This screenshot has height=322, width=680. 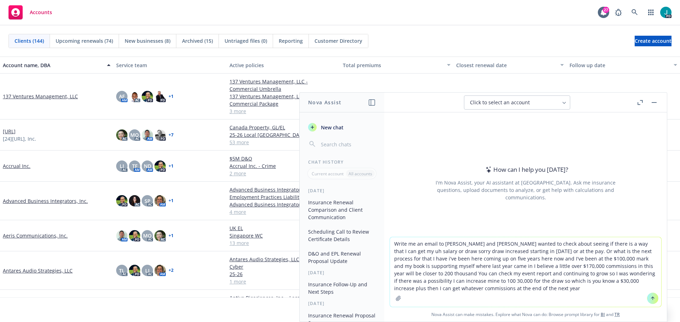 I want to click on a: 137 Ventures Management, LLC, so click(x=40, y=96).